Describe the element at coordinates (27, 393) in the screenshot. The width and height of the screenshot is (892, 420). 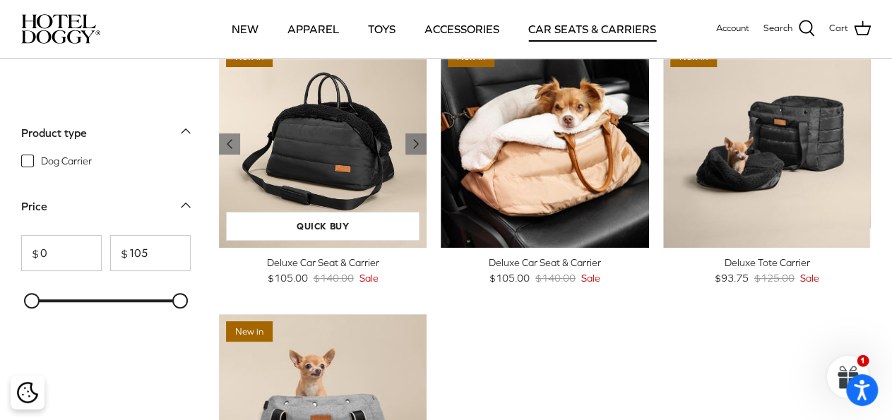
I see `button: Cookie policy` at that location.